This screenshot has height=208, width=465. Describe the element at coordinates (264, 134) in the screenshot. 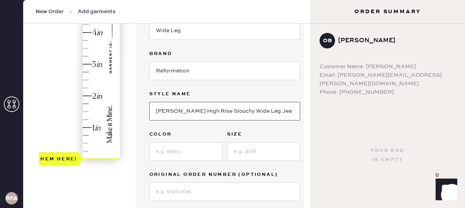

I see `label: Size` at that location.